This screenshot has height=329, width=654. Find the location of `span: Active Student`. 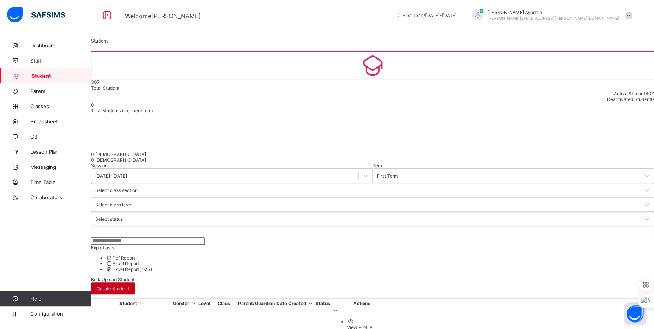

span: Active Student is located at coordinates (630, 93).